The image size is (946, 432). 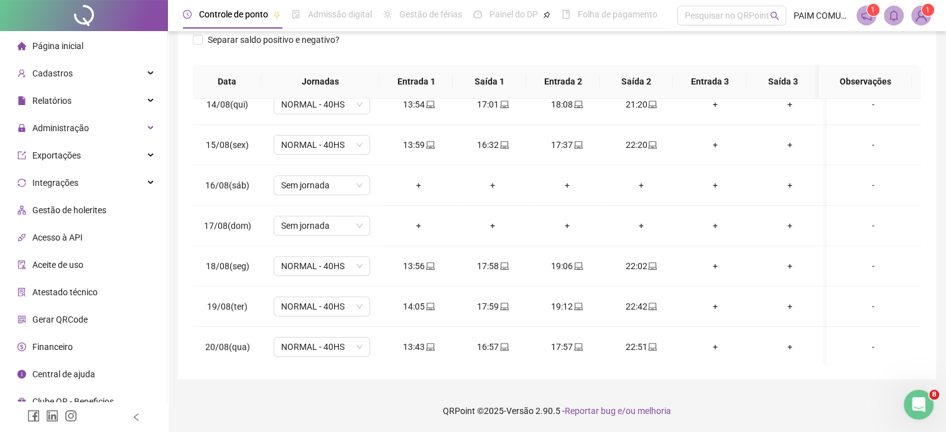 I want to click on div: 22:02, so click(x=641, y=266).